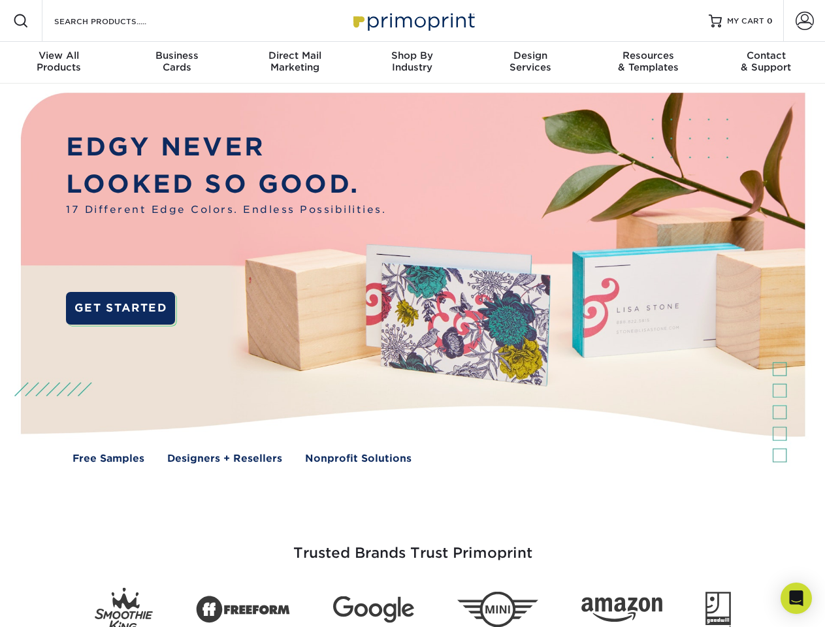 The height and width of the screenshot is (627, 825). I want to click on div: Cards, so click(176, 61).